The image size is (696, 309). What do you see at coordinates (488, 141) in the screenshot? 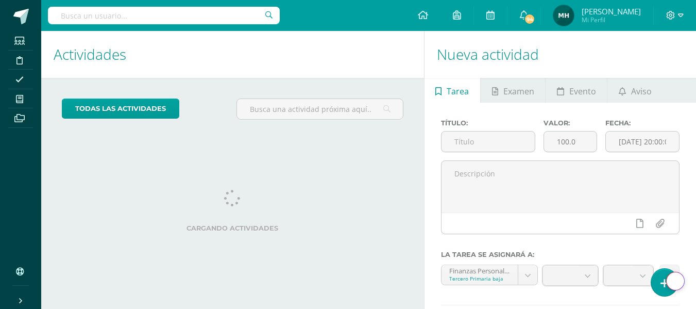
I see `input: Título` at bounding box center [488, 141].